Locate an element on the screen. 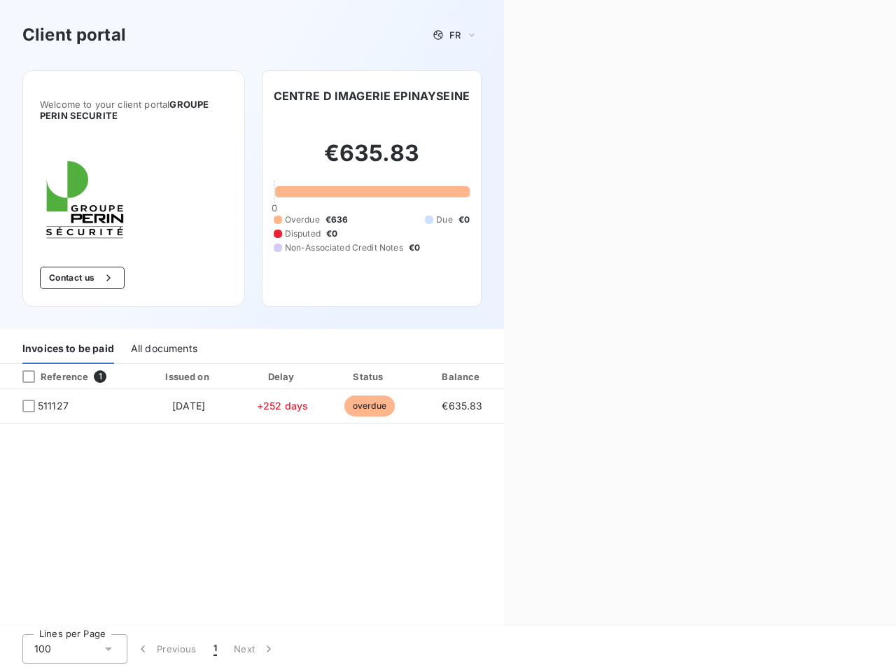 The height and width of the screenshot is (672, 896). h3: Client portal is located at coordinates (74, 35).